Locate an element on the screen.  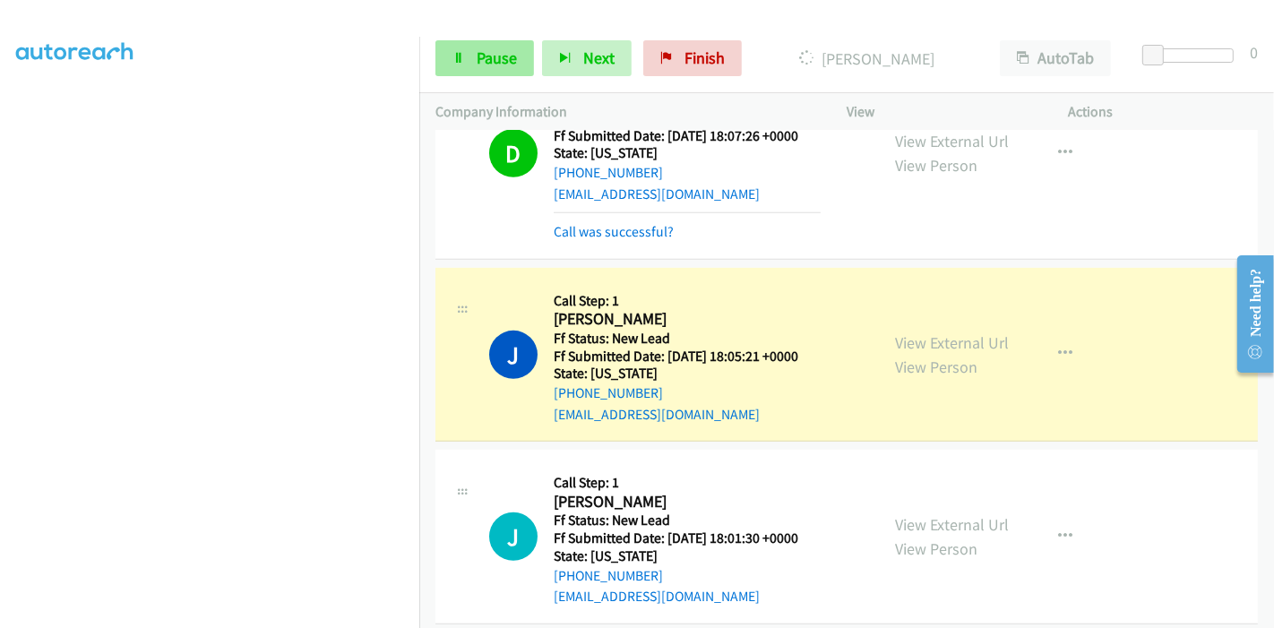
button: Next is located at coordinates (587, 58).